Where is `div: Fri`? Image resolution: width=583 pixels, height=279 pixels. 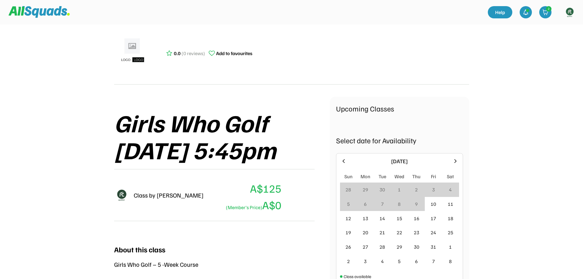 div: Fri is located at coordinates (433, 176).